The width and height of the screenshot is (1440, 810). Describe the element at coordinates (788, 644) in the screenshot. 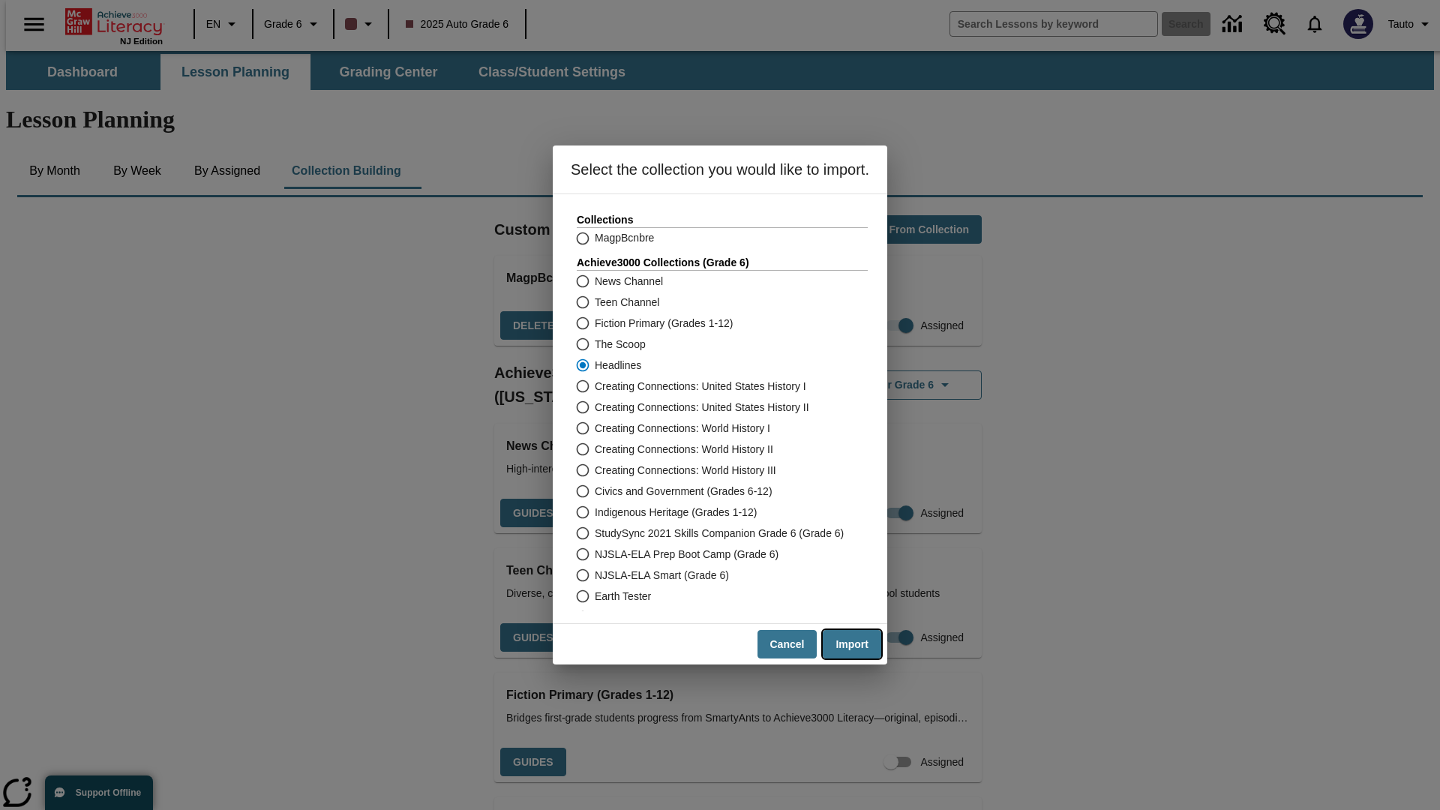

I see `button: Cancel` at that location.